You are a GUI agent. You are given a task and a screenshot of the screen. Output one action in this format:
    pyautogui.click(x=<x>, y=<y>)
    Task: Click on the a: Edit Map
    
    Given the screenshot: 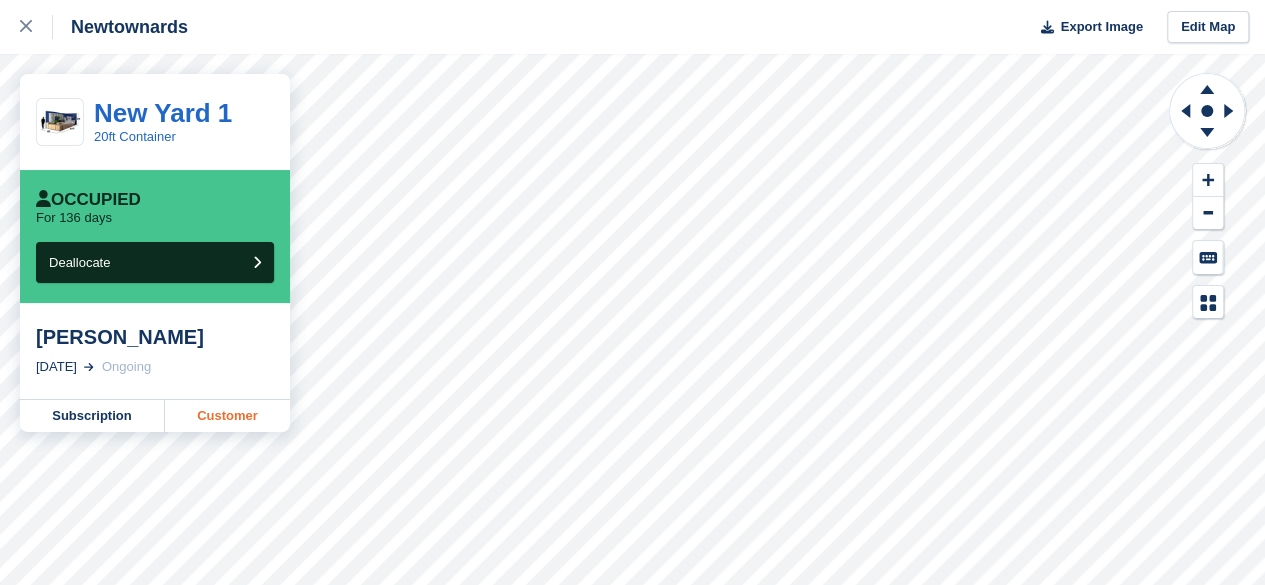 What is the action you would take?
    pyautogui.click(x=1208, y=27)
    